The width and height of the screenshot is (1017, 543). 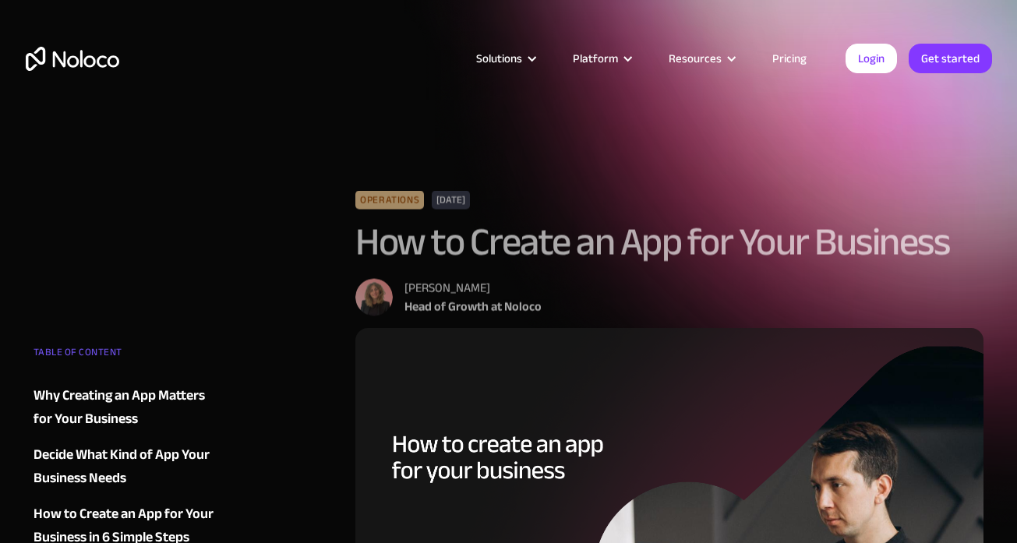 What do you see at coordinates (128, 408) in the screenshot?
I see `div: Why Creating an App Matters for Your Business` at bounding box center [128, 408].